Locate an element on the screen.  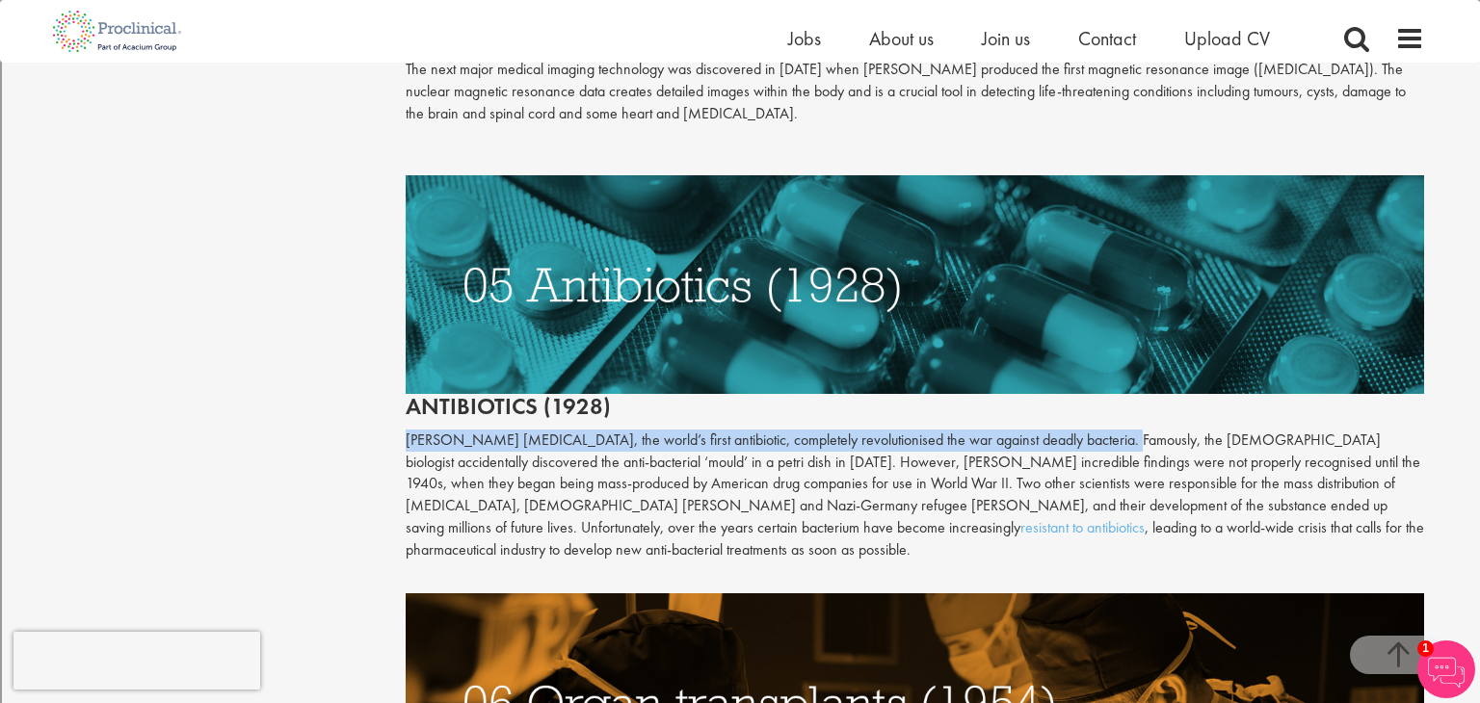
a: About us is located at coordinates (901, 39).